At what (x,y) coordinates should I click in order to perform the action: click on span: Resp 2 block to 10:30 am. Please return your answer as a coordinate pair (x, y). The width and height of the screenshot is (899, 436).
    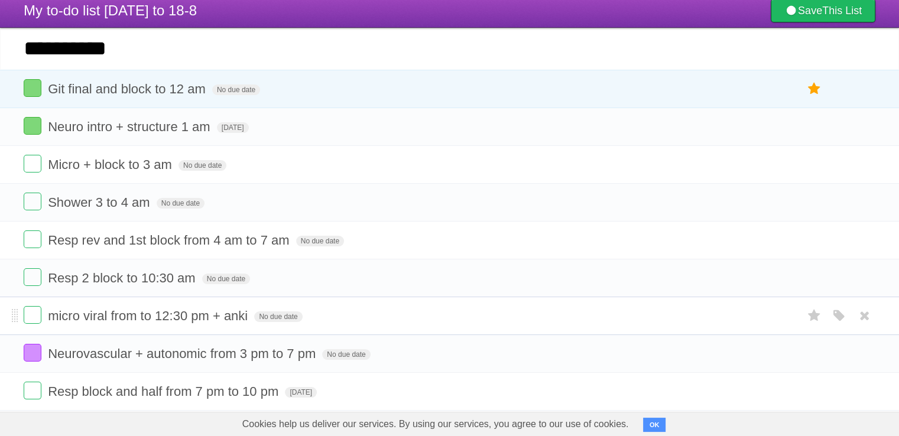
    Looking at the image, I should click on (123, 278).